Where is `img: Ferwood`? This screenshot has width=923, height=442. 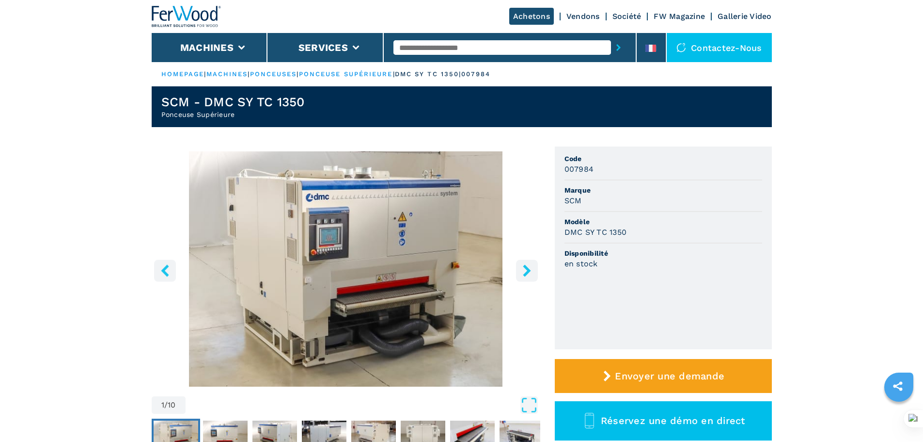
img: Ferwood is located at coordinates (187, 16).